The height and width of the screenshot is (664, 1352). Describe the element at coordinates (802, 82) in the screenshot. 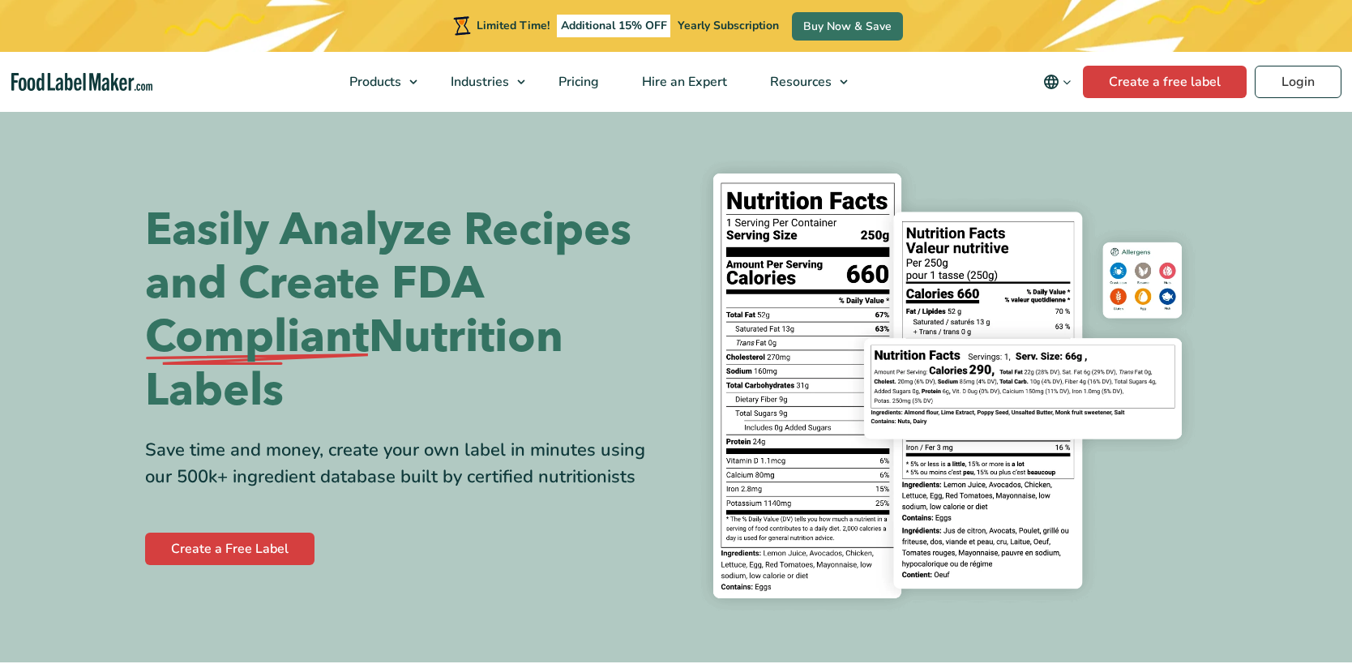

I see `a: Resources` at that location.